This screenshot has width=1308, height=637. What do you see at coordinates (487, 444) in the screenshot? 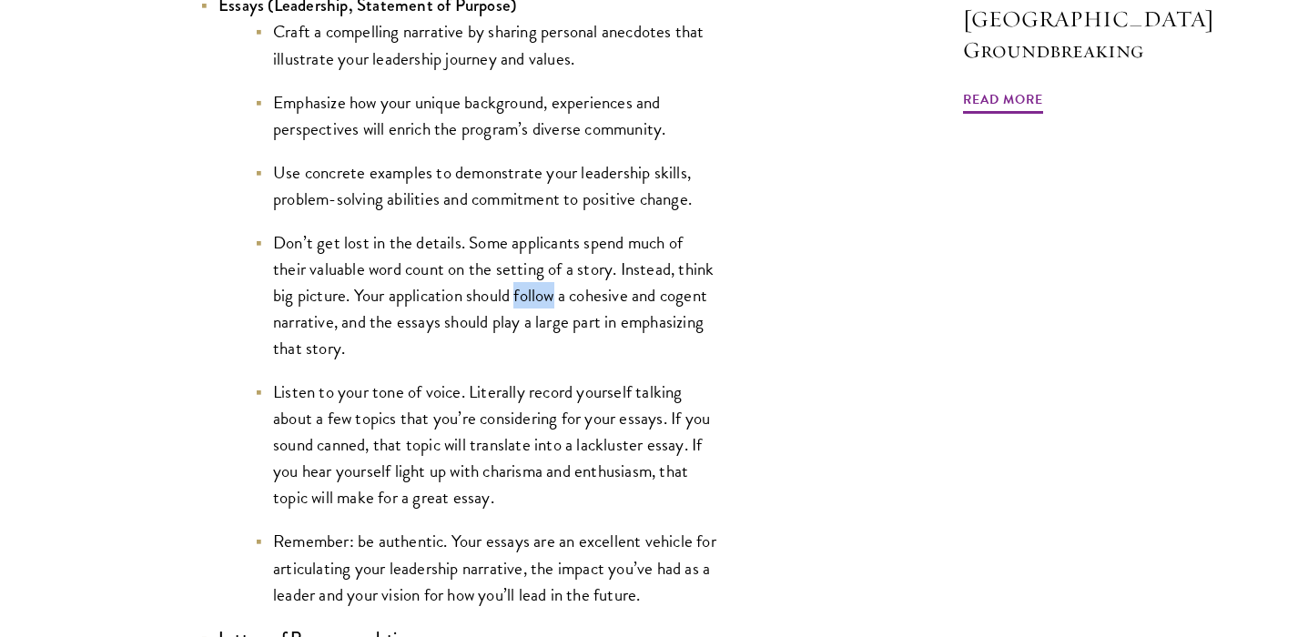
I see `li: Listen to your tone of voice. Literally record yourself talking about a few topics that you’re co...` at bounding box center [487, 444].